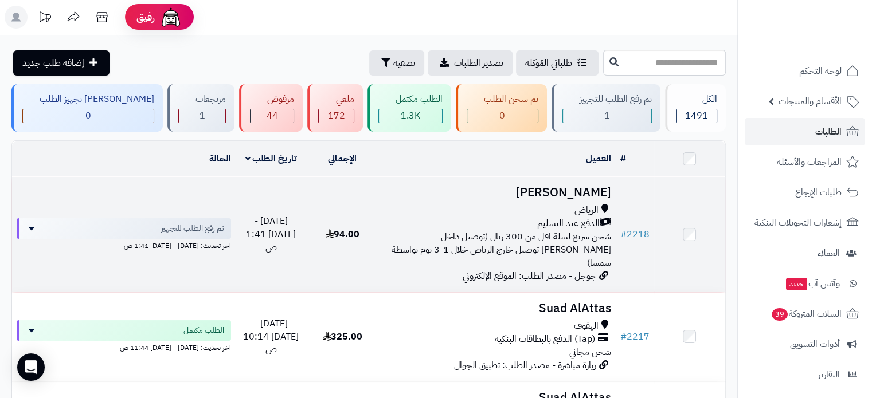  What do you see at coordinates (827, 44) in the screenshot?
I see `img: logo-2.png` at bounding box center [827, 44].